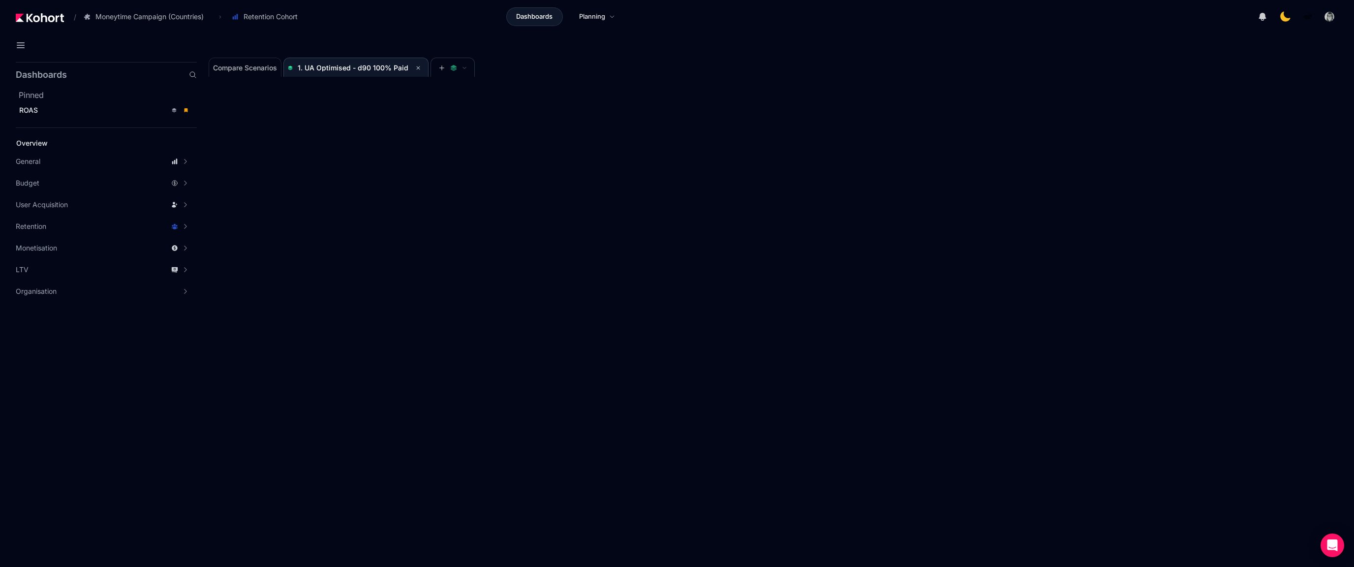 The width and height of the screenshot is (1354, 567). What do you see at coordinates (36, 291) in the screenshot?
I see `span: Organisation` at bounding box center [36, 291].